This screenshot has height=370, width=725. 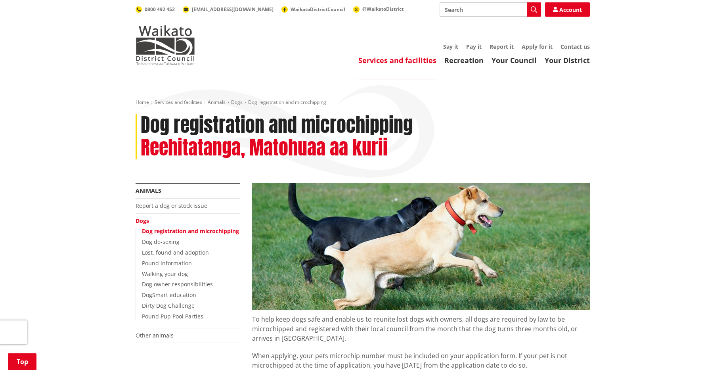 I want to click on a: Your Council, so click(x=514, y=60).